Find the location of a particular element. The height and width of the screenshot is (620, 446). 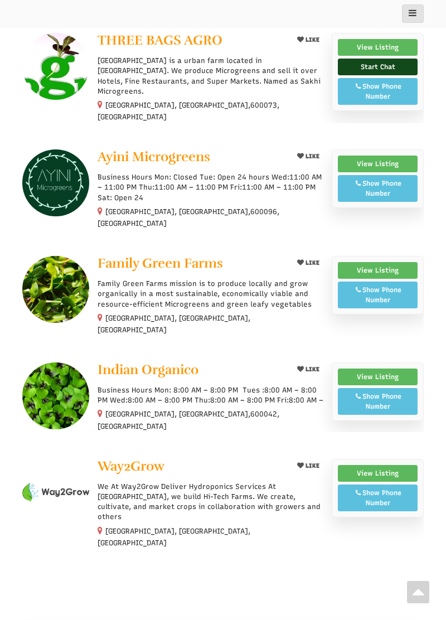

span: Ayini Microgreens is located at coordinates (154, 157).